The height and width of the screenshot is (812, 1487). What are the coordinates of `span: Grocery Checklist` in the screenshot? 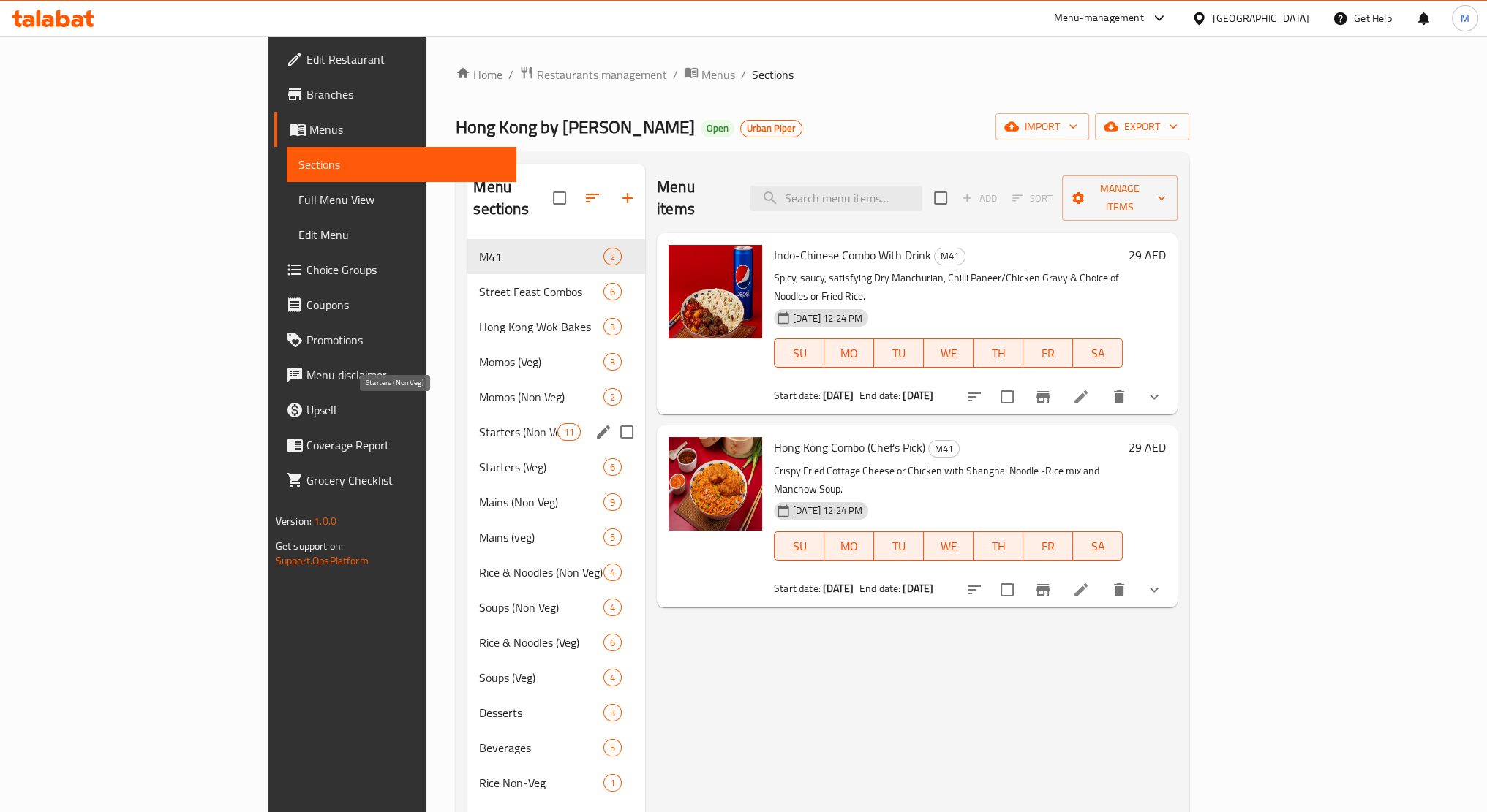 It's located at (406, 481).